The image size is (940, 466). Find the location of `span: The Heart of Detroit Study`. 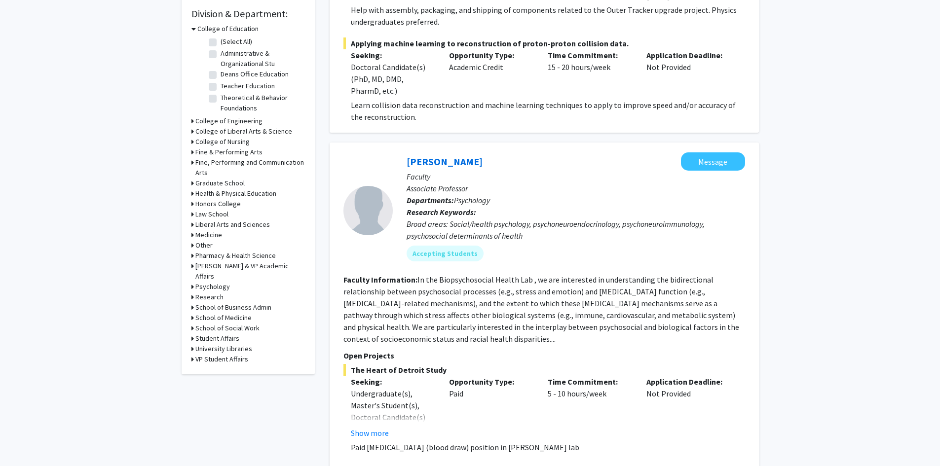

span: The Heart of Detroit Study is located at coordinates (544, 370).